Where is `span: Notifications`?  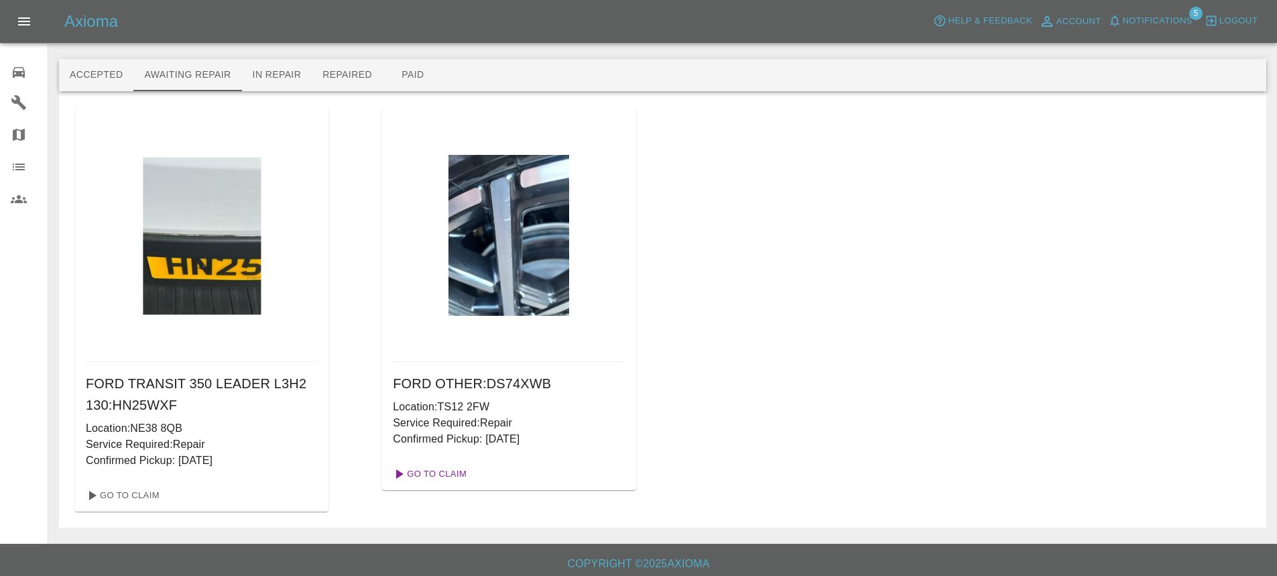 span: Notifications is located at coordinates (1158, 21).